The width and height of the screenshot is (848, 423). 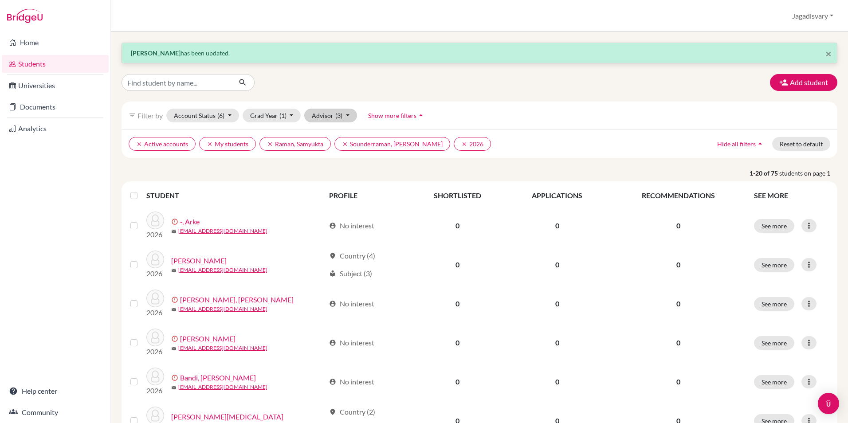 What do you see at coordinates (55, 64) in the screenshot?
I see `a: Students` at bounding box center [55, 64].